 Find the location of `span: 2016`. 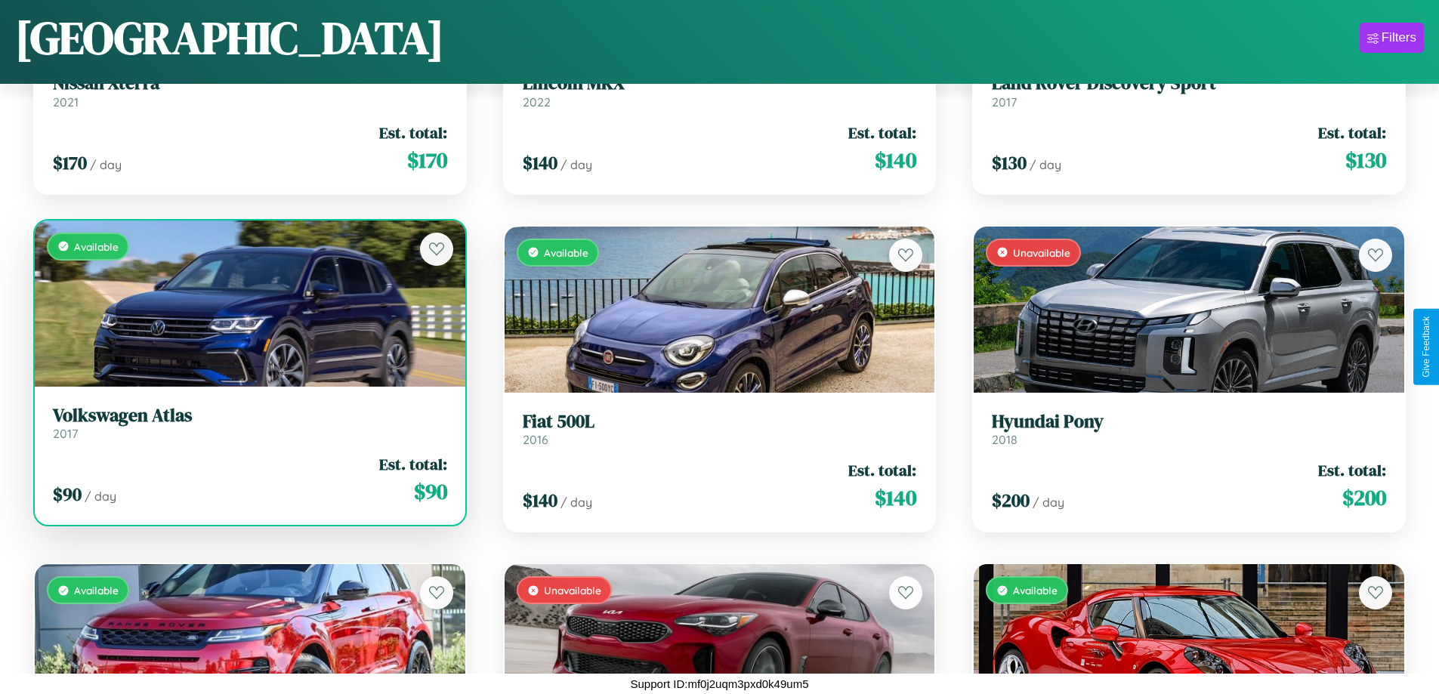

span: 2016 is located at coordinates (536, 440).